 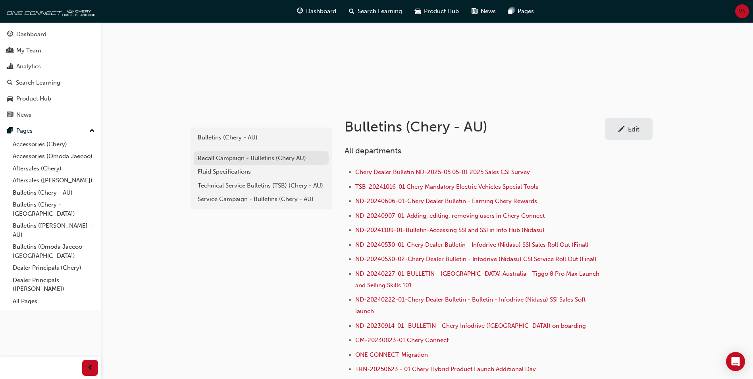 What do you see at coordinates (437, 11) in the screenshot?
I see `a: car-iconProduct Hub` at bounding box center [437, 11].